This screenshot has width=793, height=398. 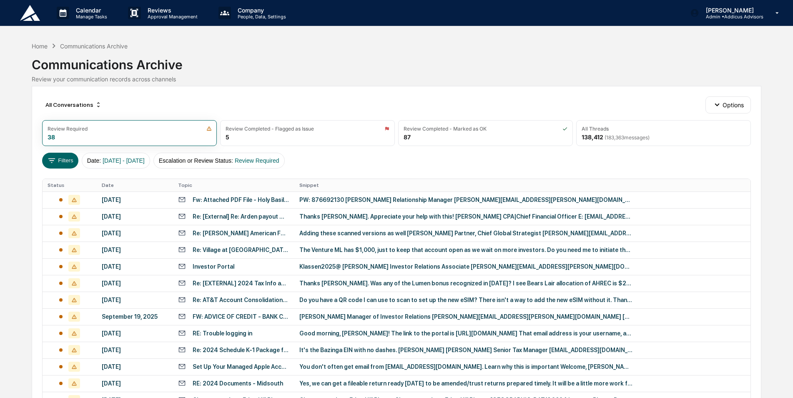 What do you see at coordinates (241, 366) in the screenshot?
I see `div: Set Up Your Managed Apple Account` at bounding box center [241, 366].